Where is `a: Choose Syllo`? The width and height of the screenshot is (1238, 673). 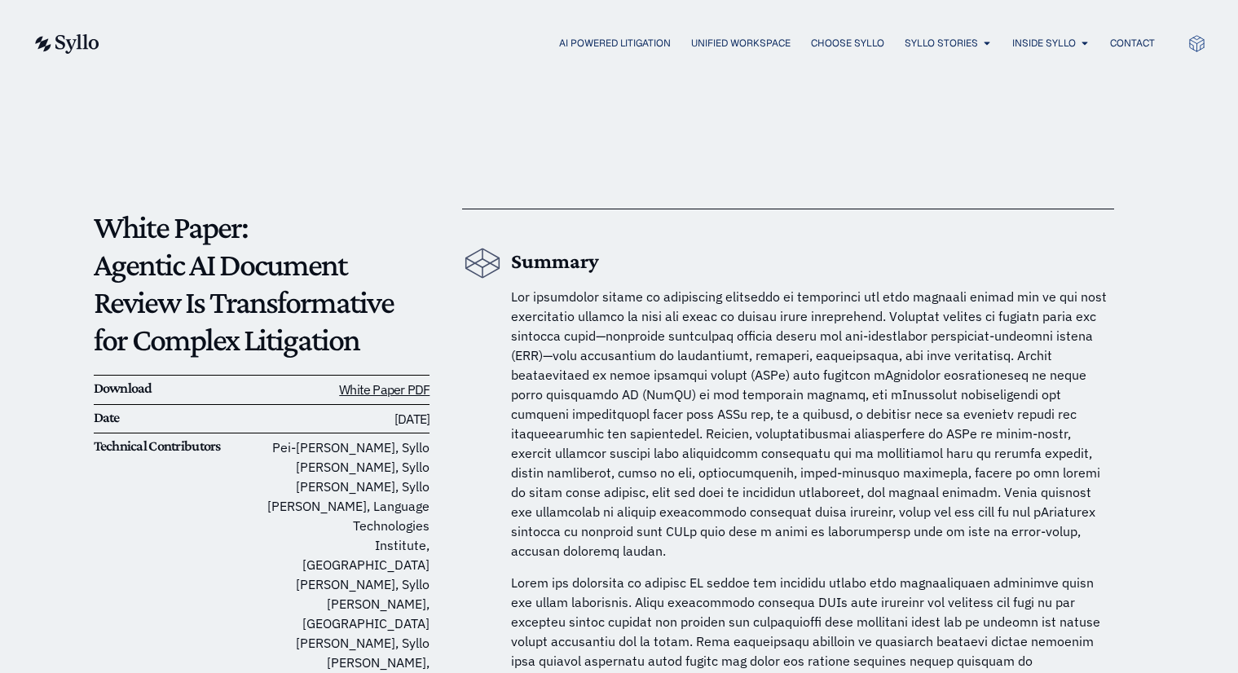
a: Choose Syllo is located at coordinates (848, 43).